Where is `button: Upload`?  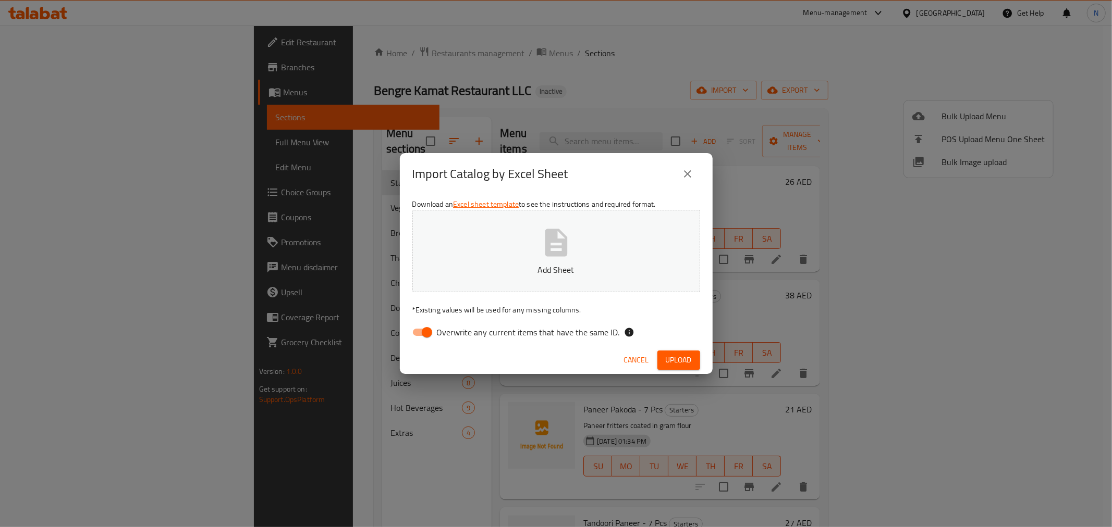 button: Upload is located at coordinates (679, 360).